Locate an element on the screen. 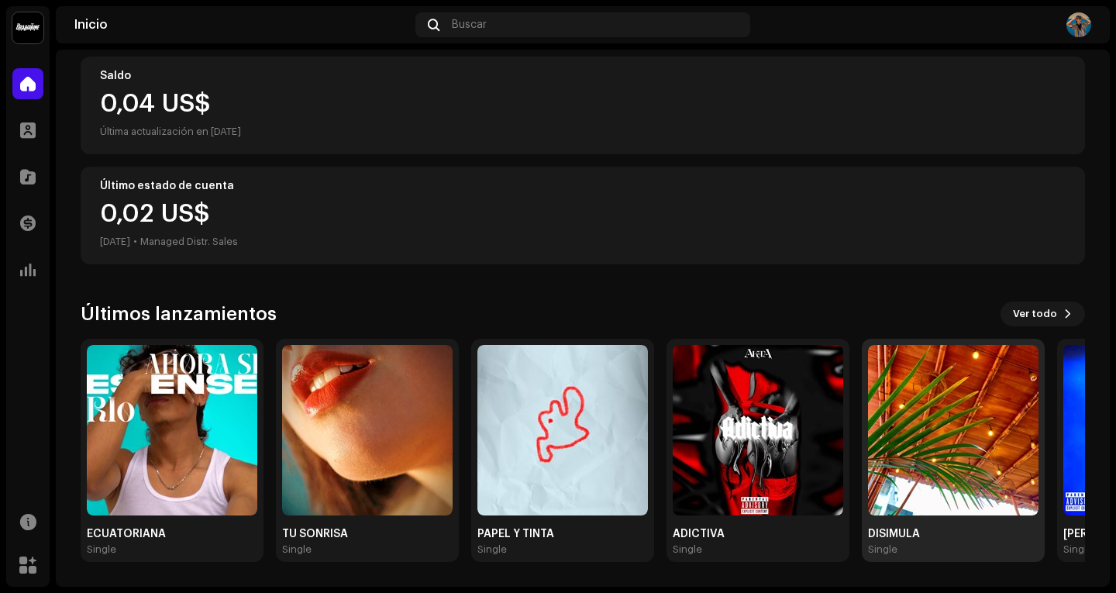  img: 10370c6a-d0e2-4592-b8a2-38f444b0ca44 is located at coordinates (28, 28).